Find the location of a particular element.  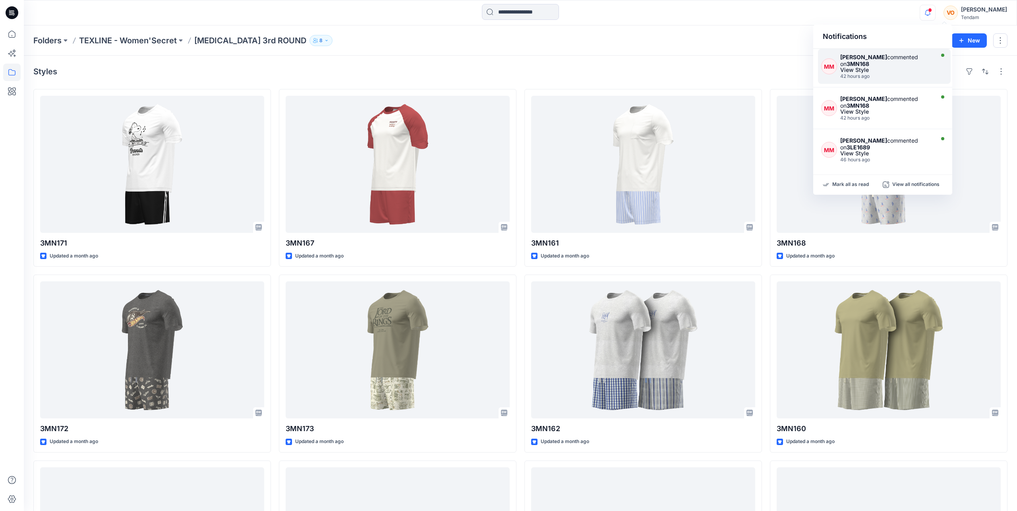

p: 3MN172 is located at coordinates (152, 428).